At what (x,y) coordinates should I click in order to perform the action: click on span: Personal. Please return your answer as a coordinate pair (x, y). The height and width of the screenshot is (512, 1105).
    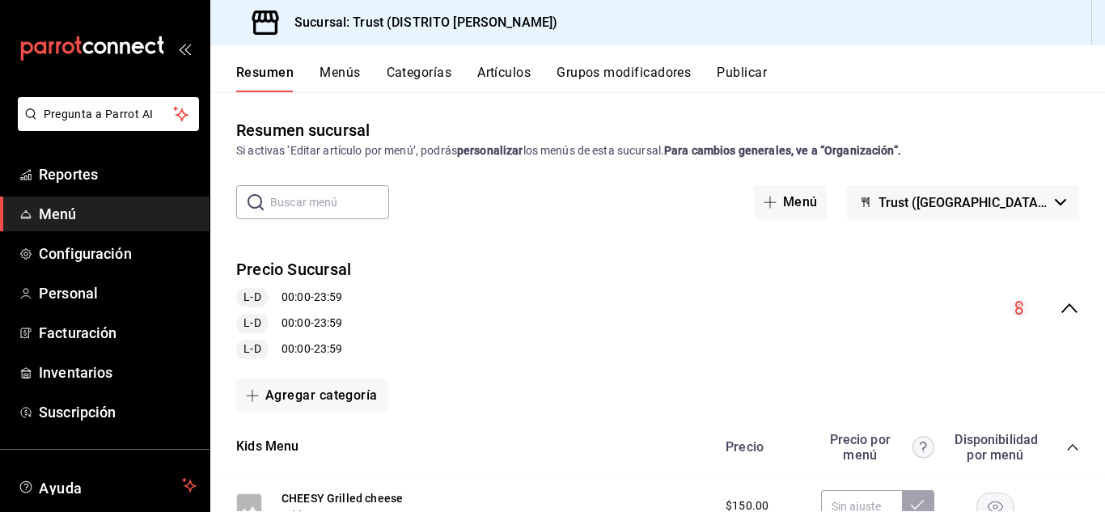
    Looking at the image, I should click on (117, 293).